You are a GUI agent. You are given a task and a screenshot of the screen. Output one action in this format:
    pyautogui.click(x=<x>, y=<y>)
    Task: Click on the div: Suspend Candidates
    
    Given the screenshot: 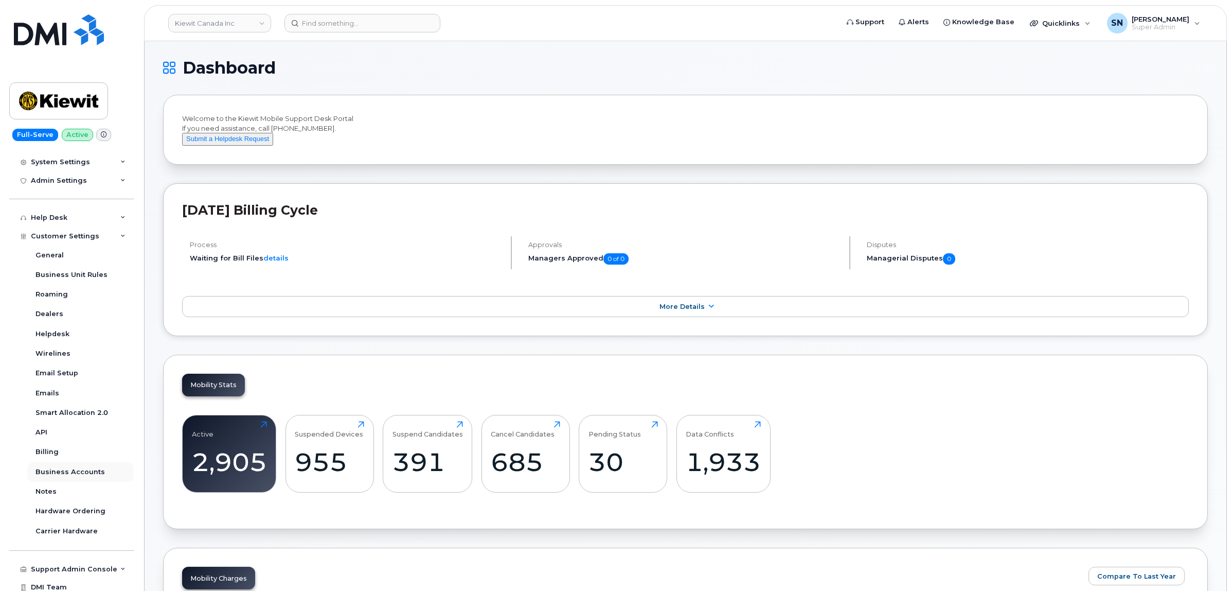 What is the action you would take?
    pyautogui.click(x=428, y=429)
    